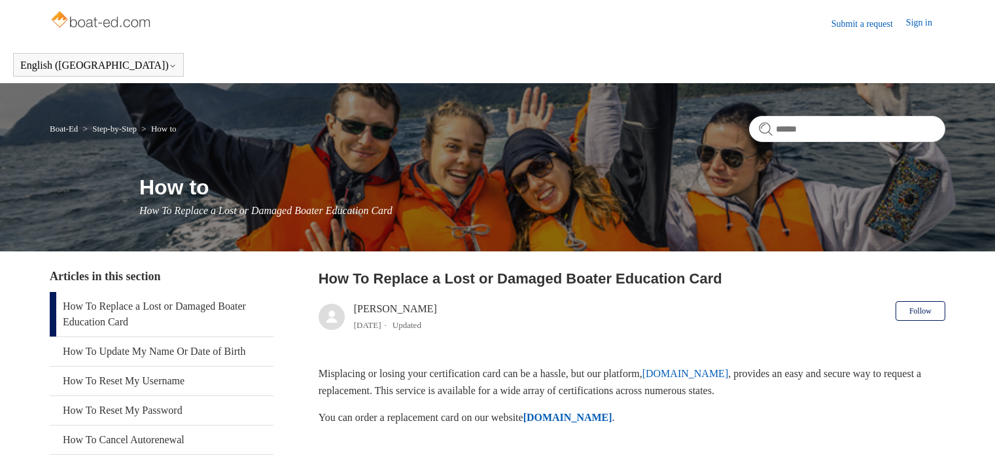 This screenshot has width=995, height=455. I want to click on a: Submit a request, so click(869, 24).